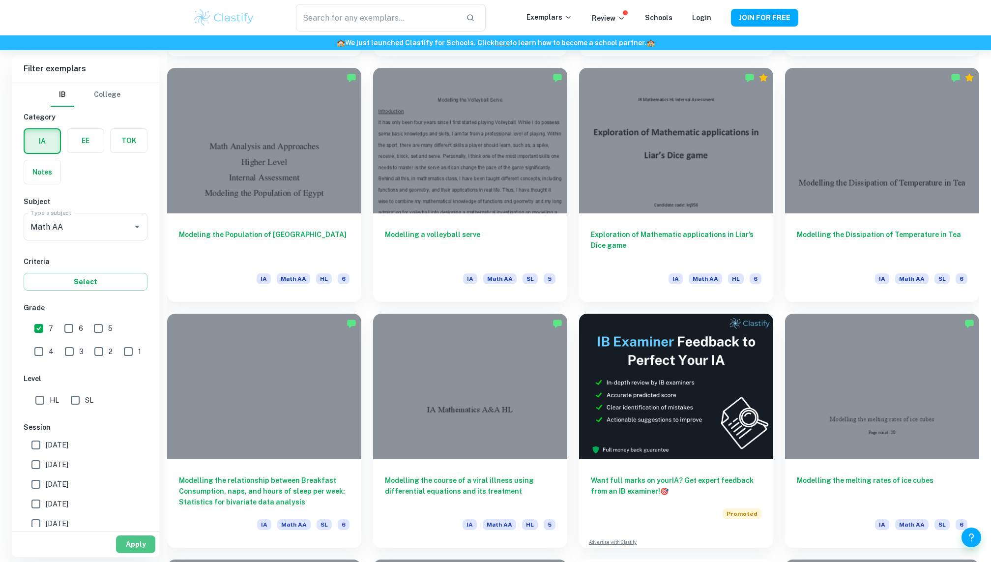 Image resolution: width=991 pixels, height=562 pixels. What do you see at coordinates (470, 491) in the screenshot?
I see `h6: Modelling the course of a viral illness using differential equations and its treatment` at bounding box center [470, 491].